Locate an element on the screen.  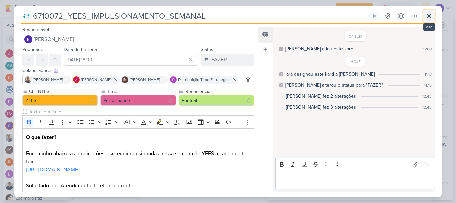
p: Encaminho abaixo as publicações a serem impulsionadas nessa semana de YEES a cada quarta-feira: is located at coordinates (138, 149).